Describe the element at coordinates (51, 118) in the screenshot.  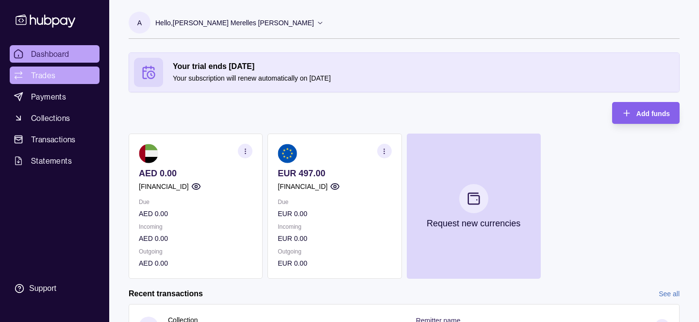
I see `span: Collections` at that location.